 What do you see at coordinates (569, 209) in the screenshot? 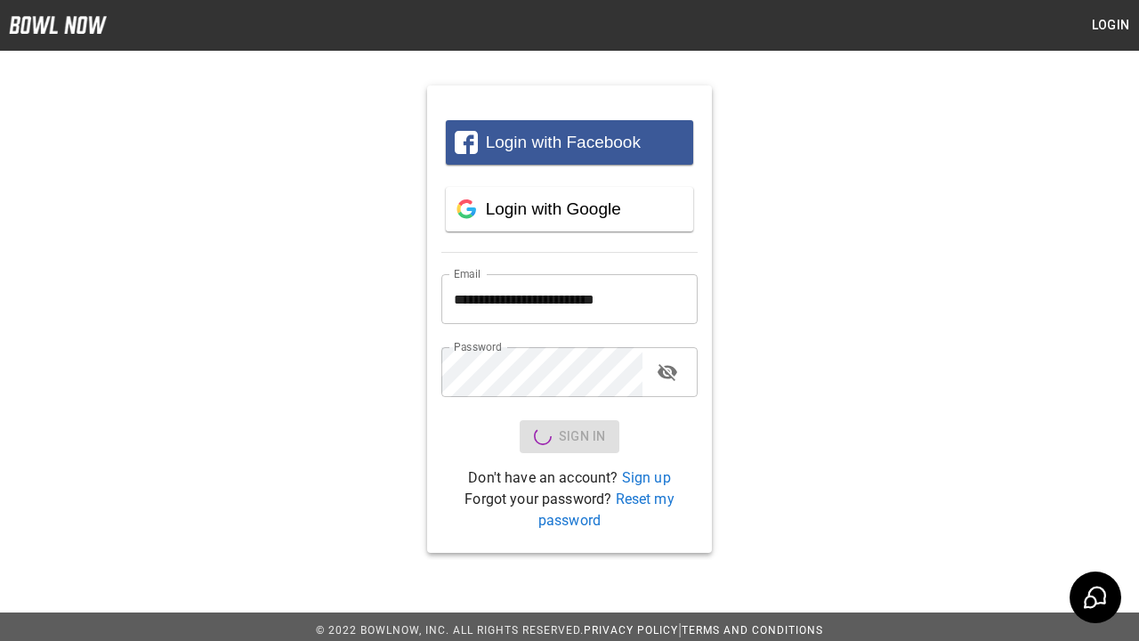
I see `button: Login with Google` at bounding box center [569, 209].